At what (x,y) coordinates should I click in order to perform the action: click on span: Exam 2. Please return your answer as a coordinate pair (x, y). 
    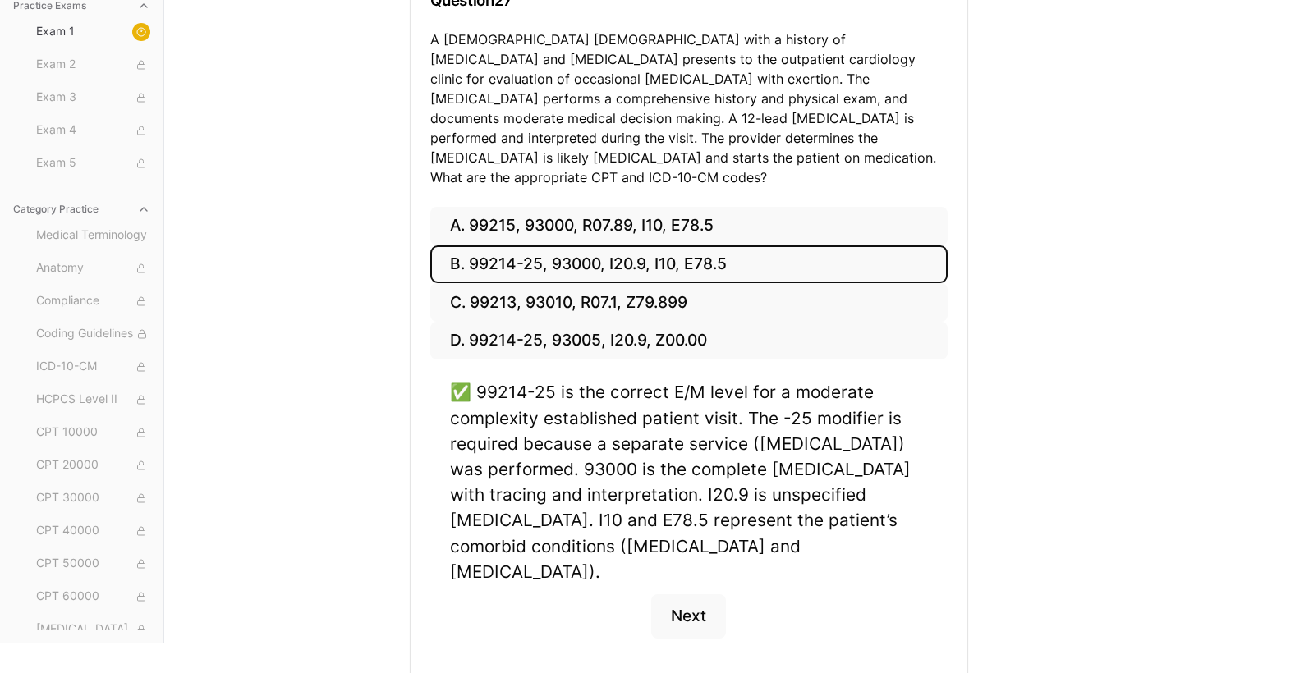
    Looking at the image, I should click on (93, 65).